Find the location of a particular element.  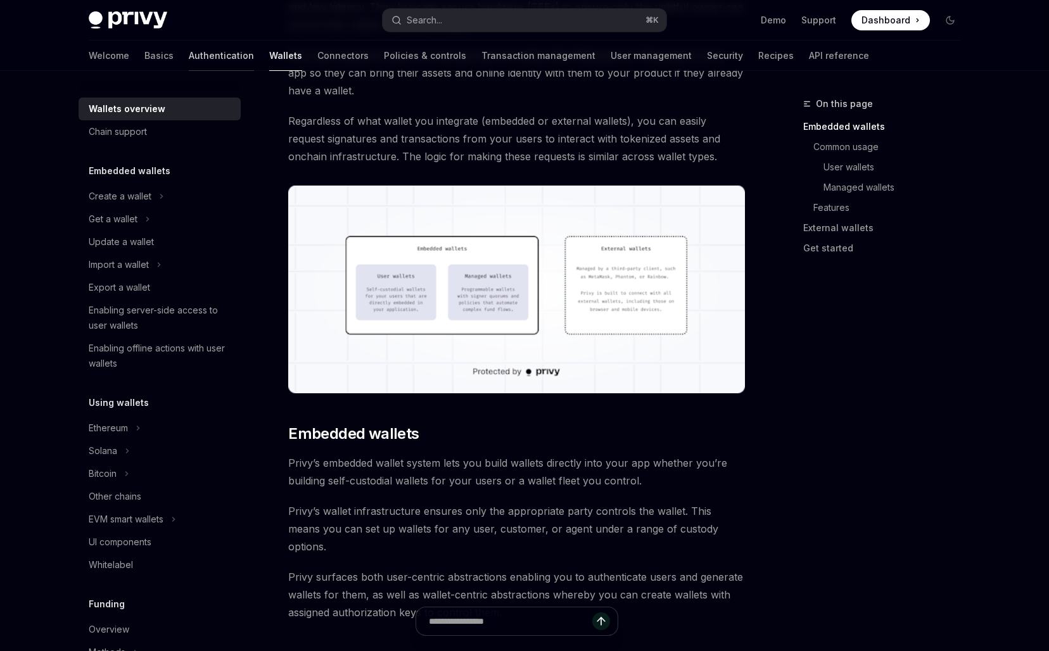

div: Enabling server-side access to user wallets is located at coordinates (161, 318).